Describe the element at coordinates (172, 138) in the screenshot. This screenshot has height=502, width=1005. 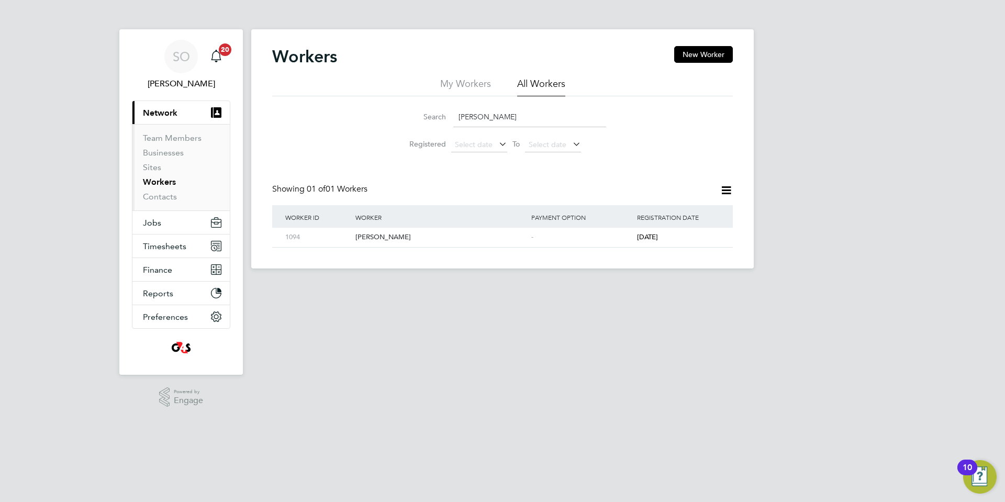
I see `a: Team Members` at that location.